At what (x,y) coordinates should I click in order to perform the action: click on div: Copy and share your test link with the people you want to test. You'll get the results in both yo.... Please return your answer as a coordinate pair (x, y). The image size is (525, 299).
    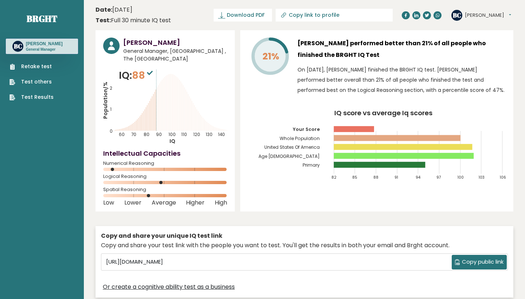
    Looking at the image, I should click on (305, 246).